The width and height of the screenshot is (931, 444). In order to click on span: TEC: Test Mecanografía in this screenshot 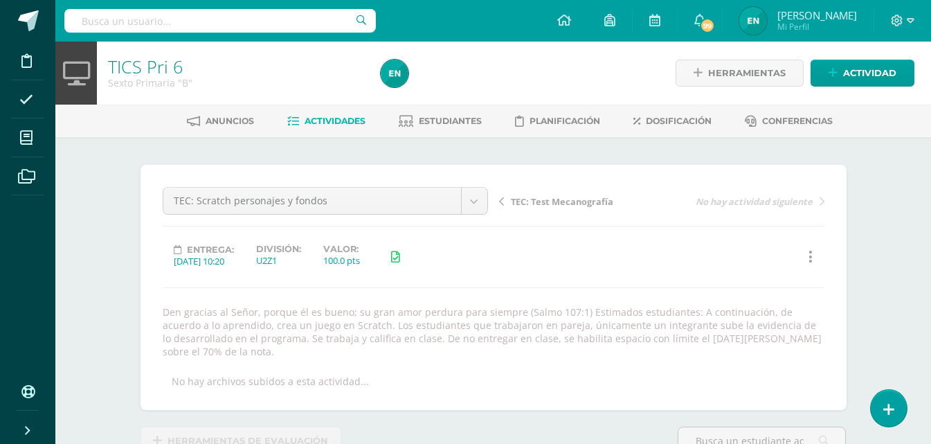, I will do `click(562, 201)`.